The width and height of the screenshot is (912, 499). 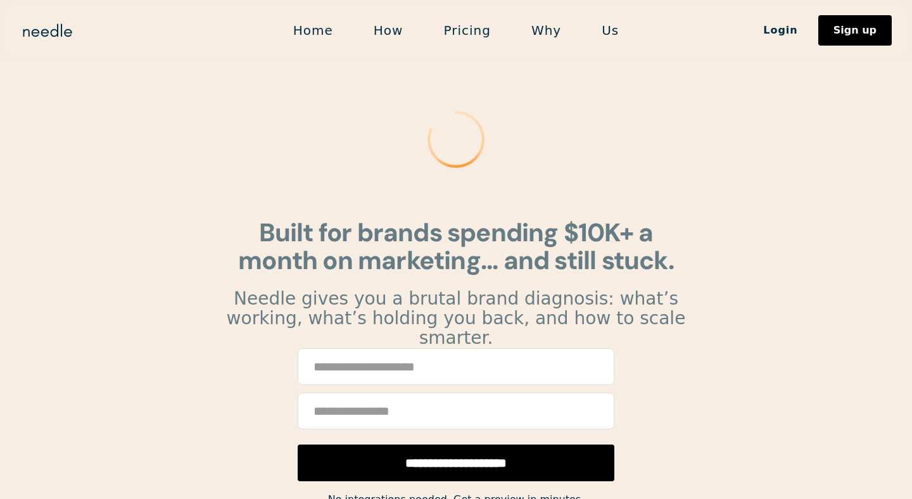 What do you see at coordinates (855, 30) in the screenshot?
I see `a: Sign up` at bounding box center [855, 30].